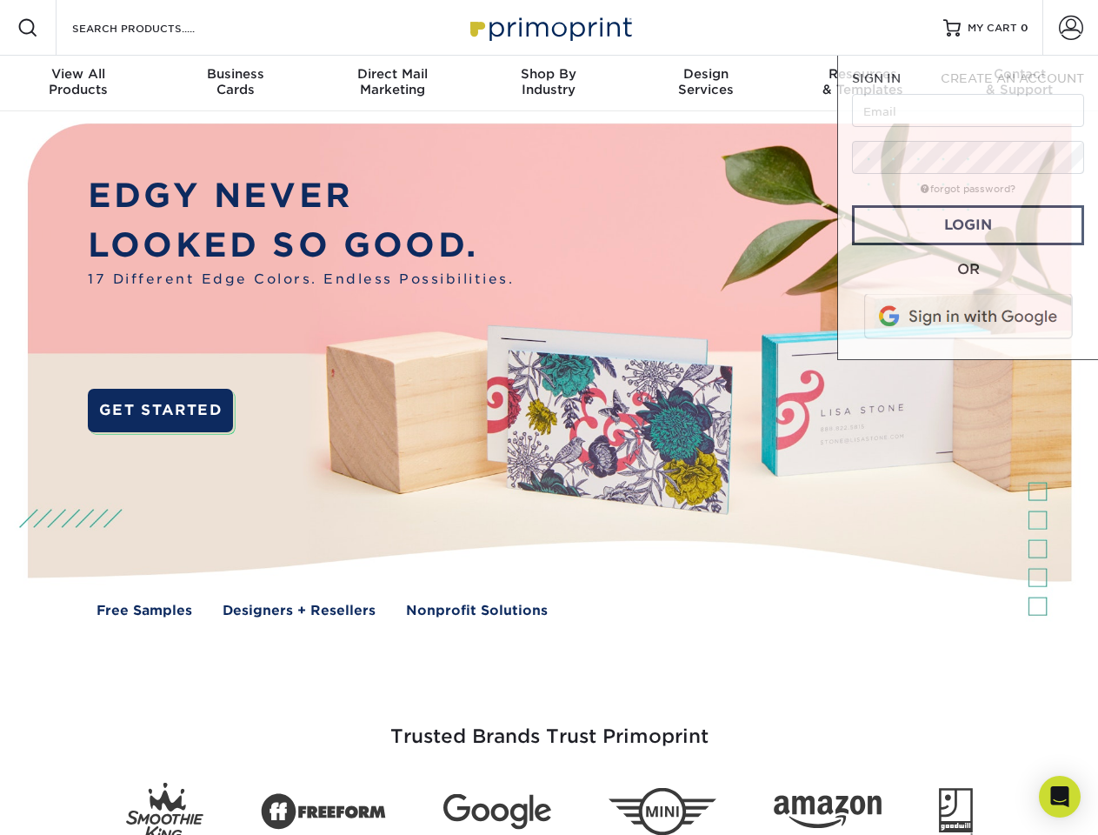 This screenshot has width=1098, height=835. What do you see at coordinates (968, 225) in the screenshot?
I see `a: Login` at bounding box center [968, 225].